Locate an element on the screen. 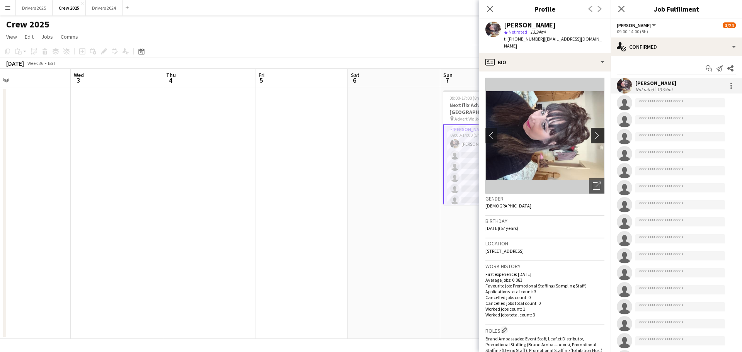  span: 5 is located at coordinates (261, 80).